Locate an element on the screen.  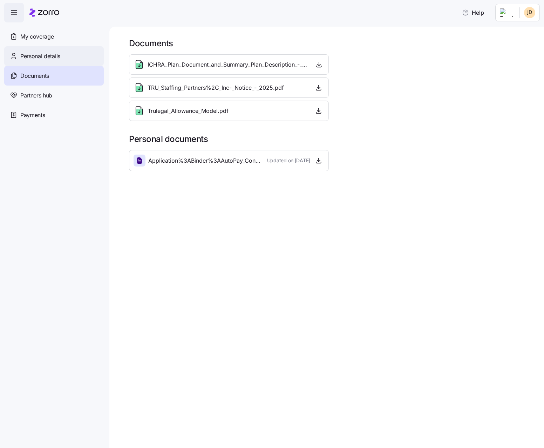
span: Documents is located at coordinates (35, 76).